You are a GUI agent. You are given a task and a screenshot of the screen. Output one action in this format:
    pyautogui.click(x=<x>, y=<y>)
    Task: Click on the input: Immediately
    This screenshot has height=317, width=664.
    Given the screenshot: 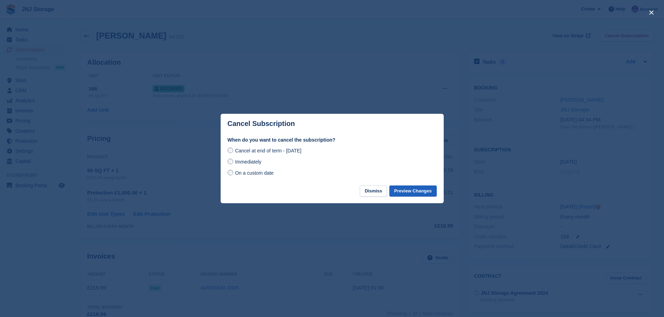 What is the action you would take?
    pyautogui.click(x=230, y=162)
    